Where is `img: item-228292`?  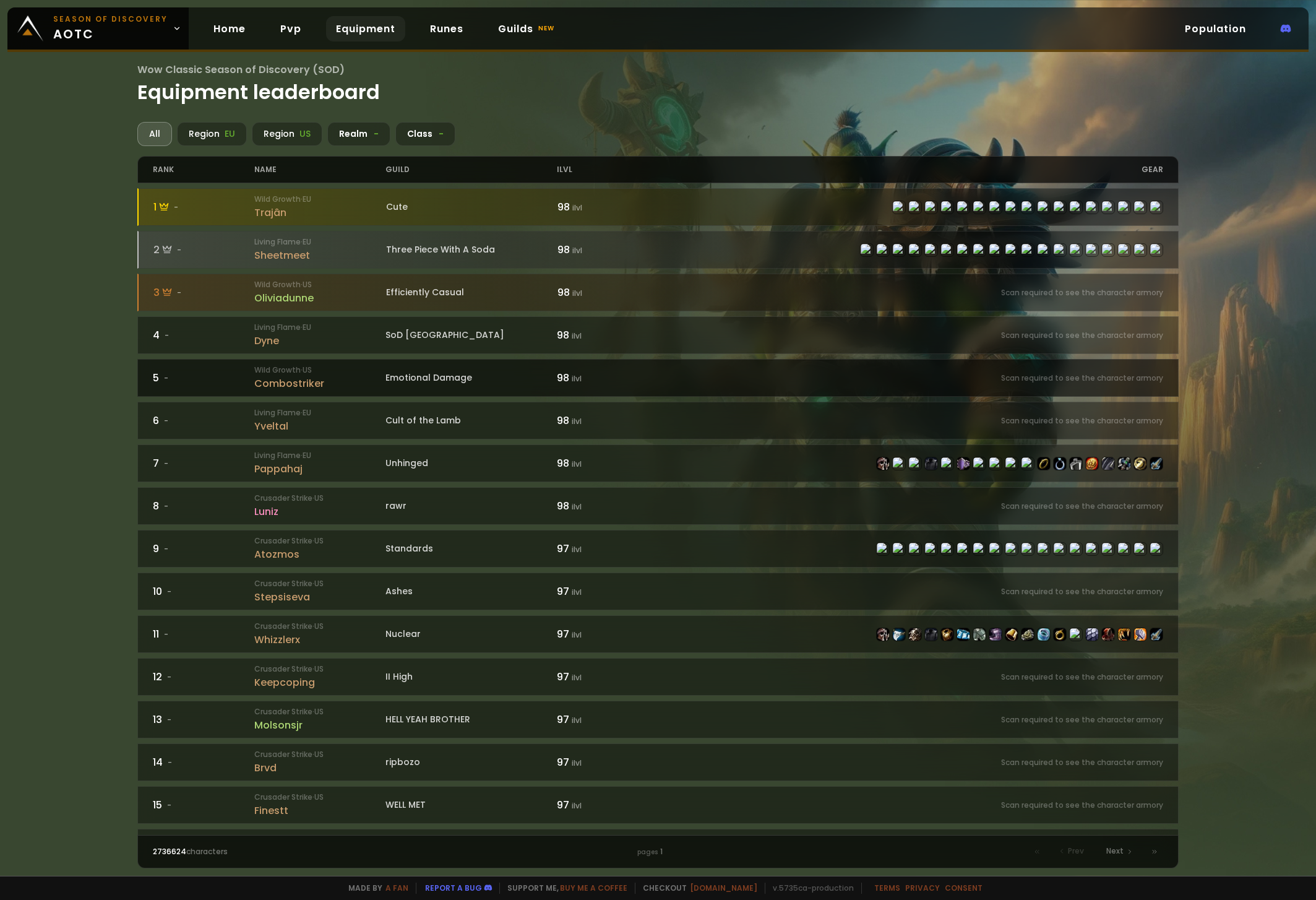 img: item-228292 is located at coordinates (1108, 634).